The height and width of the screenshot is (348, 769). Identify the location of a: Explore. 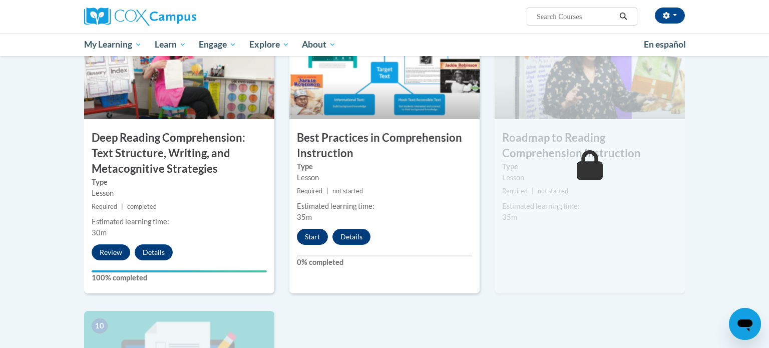
(269, 45).